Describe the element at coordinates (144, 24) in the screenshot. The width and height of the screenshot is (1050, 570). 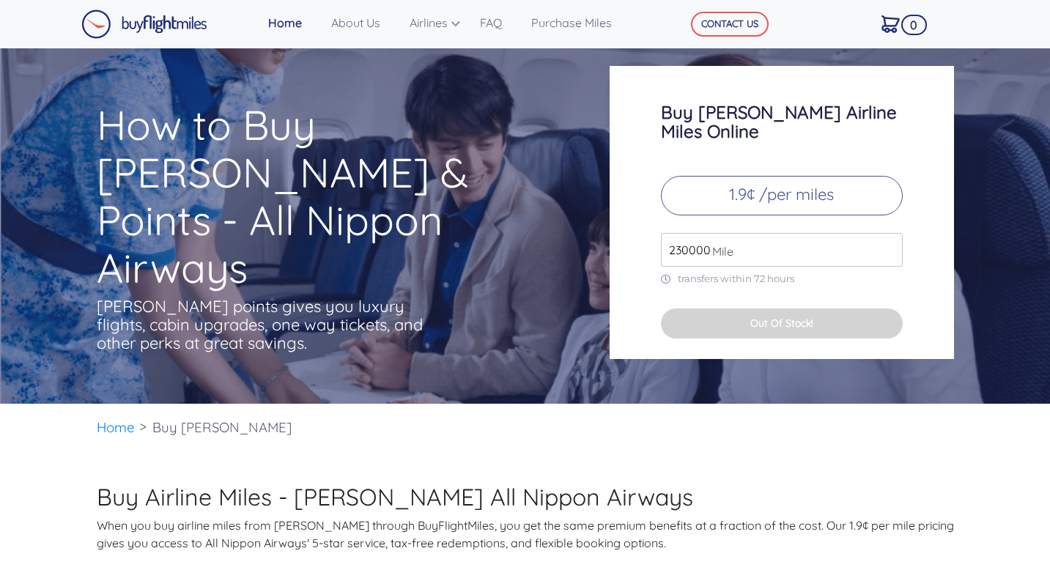
I see `img: Buy Flight Miles Logo` at that location.